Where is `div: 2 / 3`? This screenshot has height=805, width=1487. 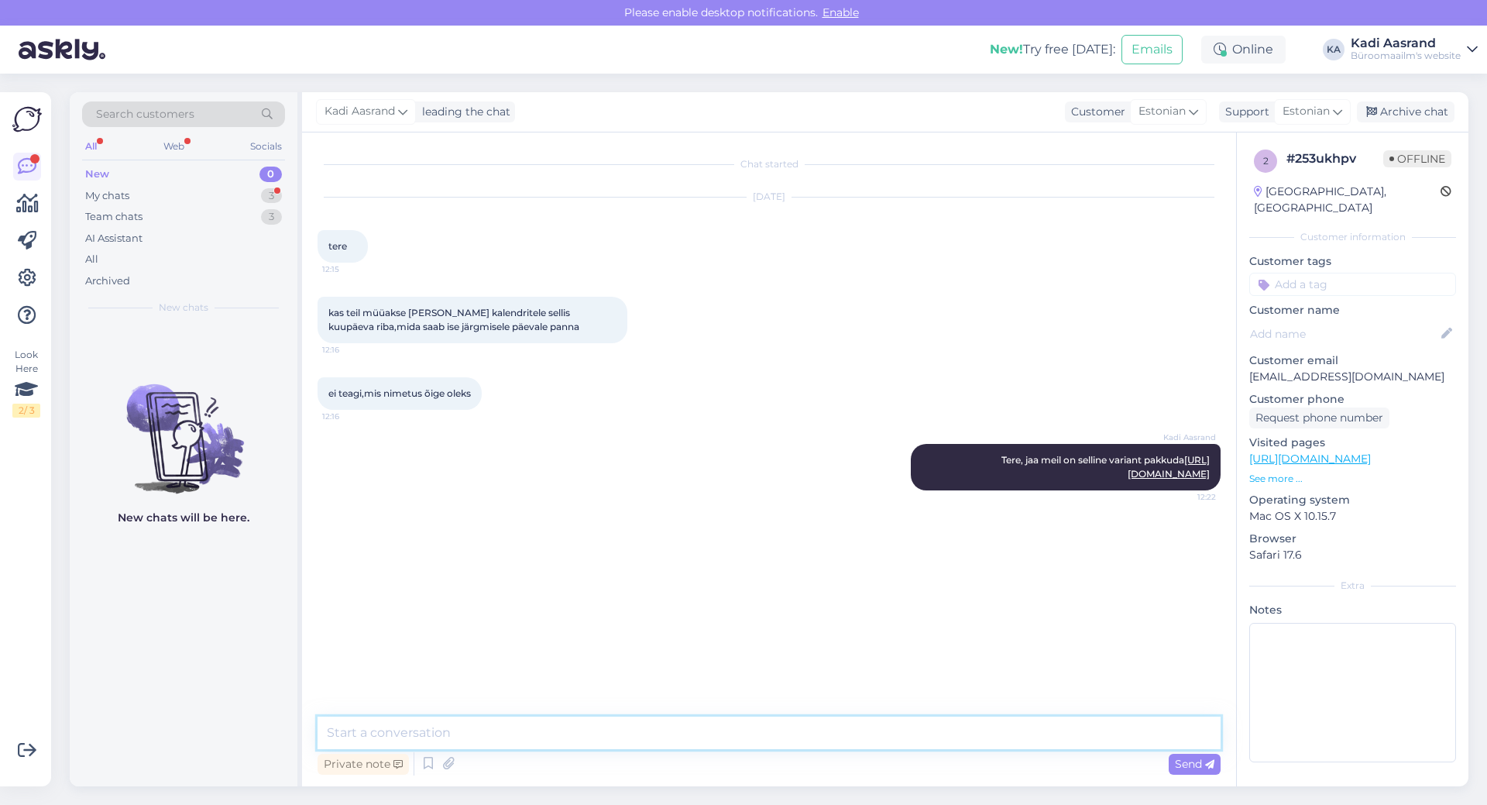
div: 2 / 3 is located at coordinates (26, 410).